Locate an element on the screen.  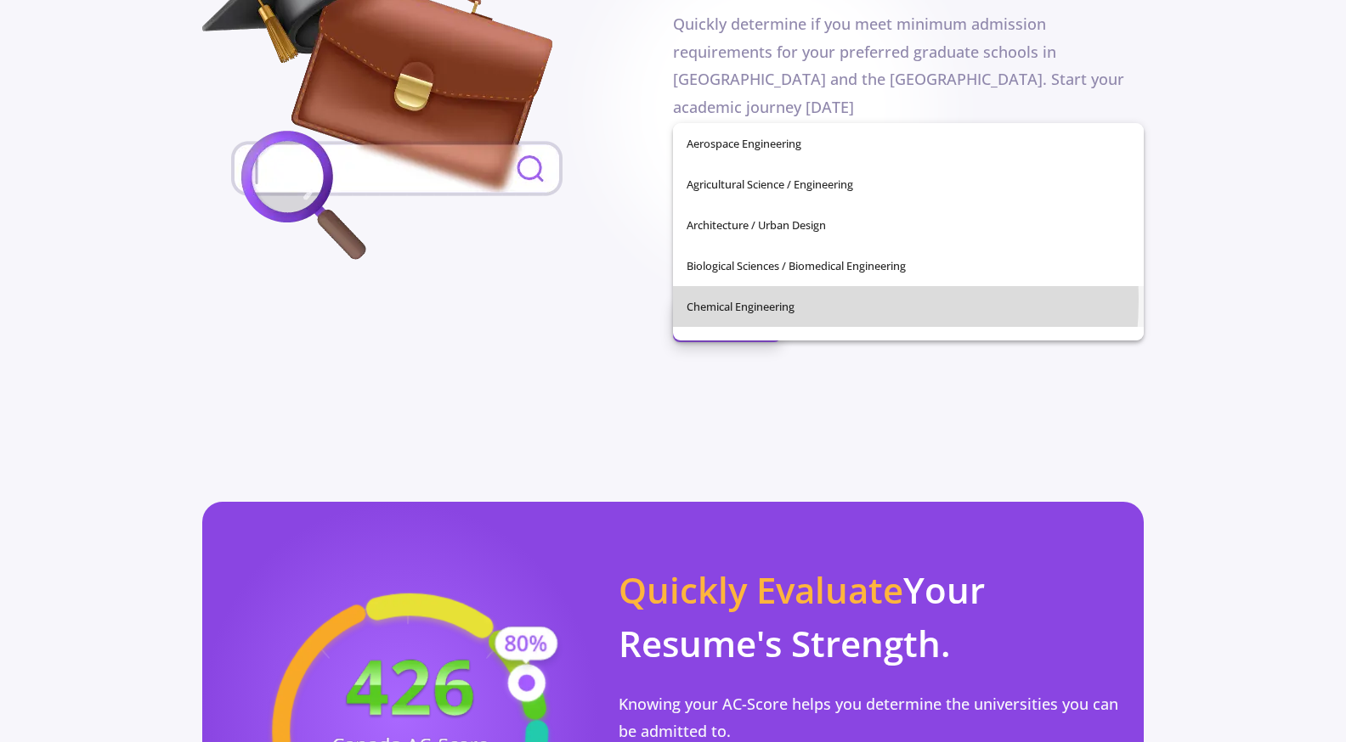
p: Your Resume's Strength. is located at coordinates (871, 617).